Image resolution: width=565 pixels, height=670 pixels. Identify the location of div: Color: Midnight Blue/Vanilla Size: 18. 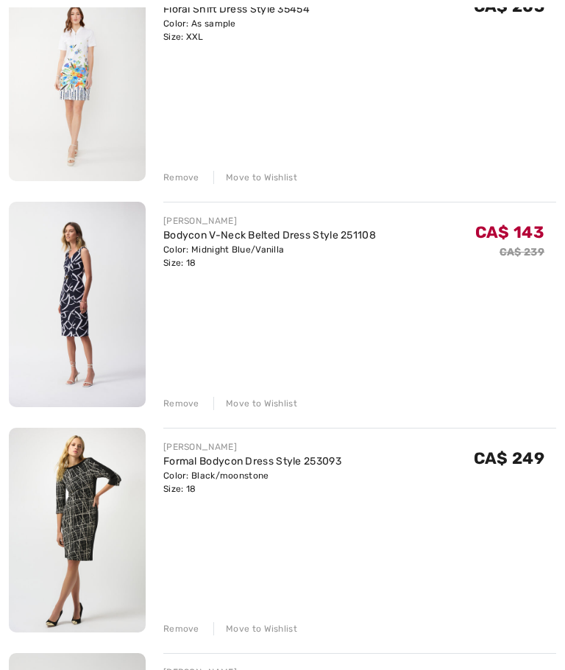
(269, 257).